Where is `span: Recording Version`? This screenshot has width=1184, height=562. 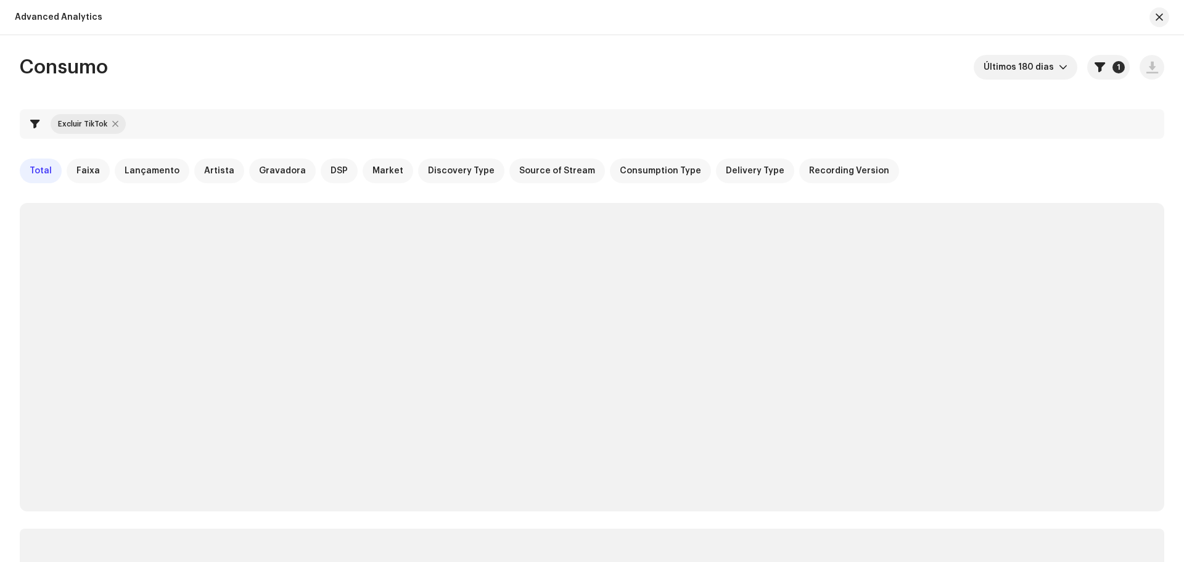
span: Recording Version is located at coordinates (849, 171).